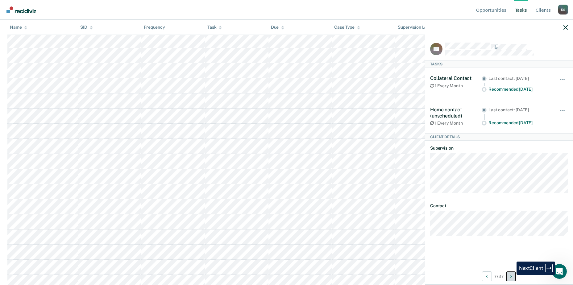 The height and width of the screenshot is (285, 573). Describe the element at coordinates (86, 27) in the screenshot. I see `div: SID` at that location.